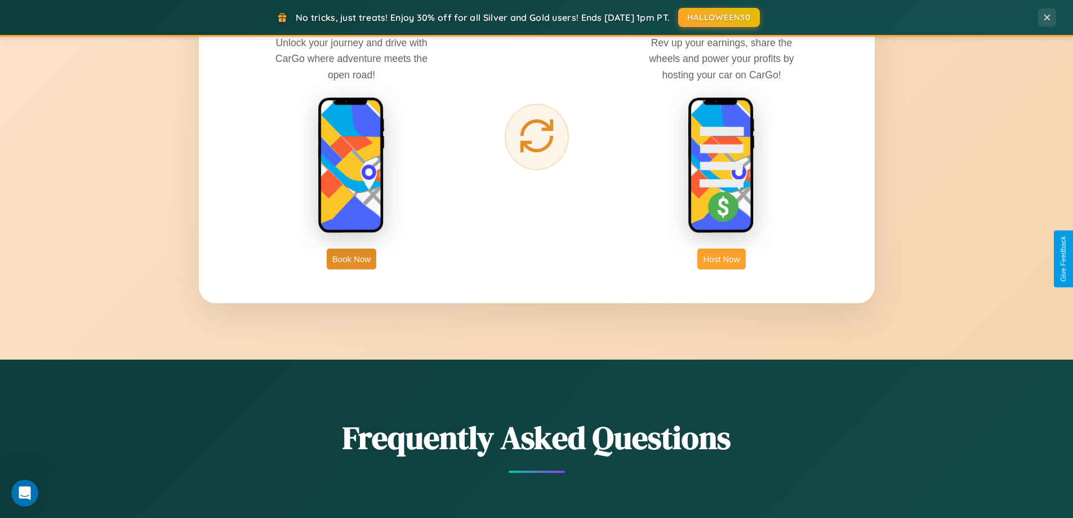 The image size is (1073, 518). What do you see at coordinates (722, 59) in the screenshot?
I see `p: Rev up your earnings, share the wheels and power your profits by hosting your car on CarGo!` at bounding box center [722, 59].